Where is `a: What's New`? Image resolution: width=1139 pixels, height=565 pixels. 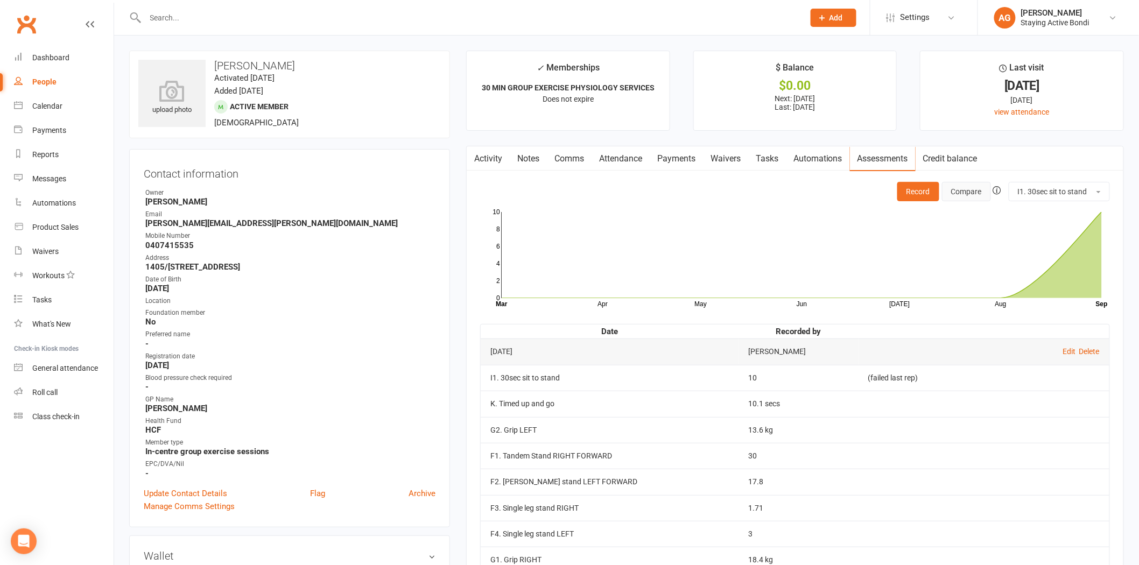 a: What's New is located at coordinates (63, 324).